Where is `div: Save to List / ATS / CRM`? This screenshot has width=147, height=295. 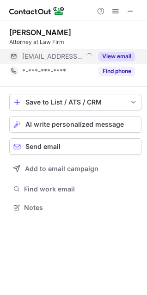
div: Save to List / ATS / CRM is located at coordinates (75, 102).